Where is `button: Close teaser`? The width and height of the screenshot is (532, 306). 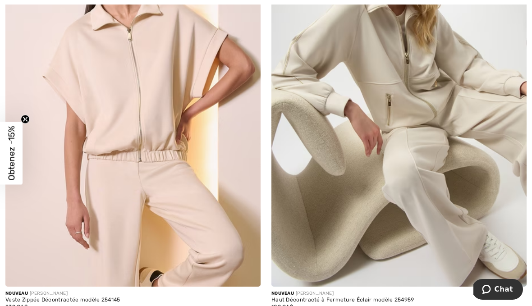 button: Close teaser is located at coordinates (25, 119).